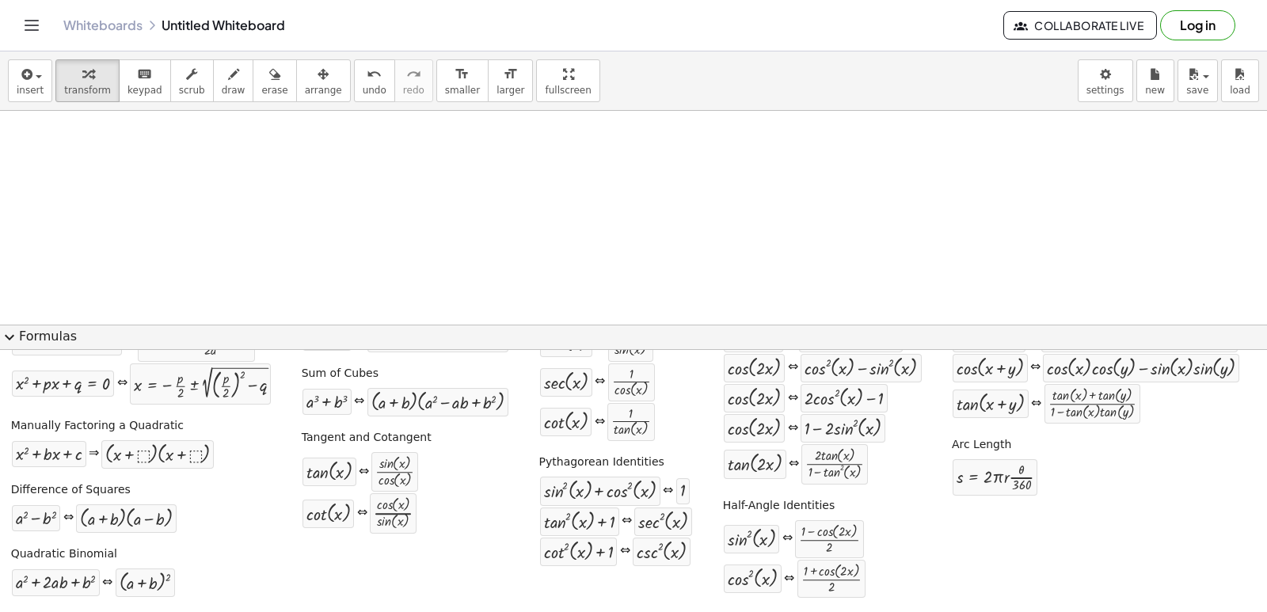 The width and height of the screenshot is (1267, 612). What do you see at coordinates (70, 490) in the screenshot?
I see `label: Difference of Squares` at bounding box center [70, 490].